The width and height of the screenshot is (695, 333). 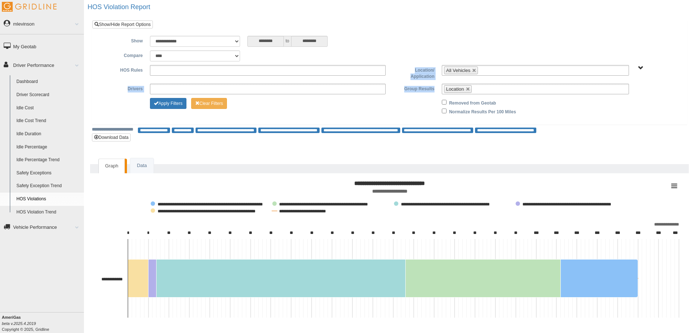 What do you see at coordinates (414, 72) in the screenshot?
I see `label: Location/ Application` at bounding box center [414, 72].